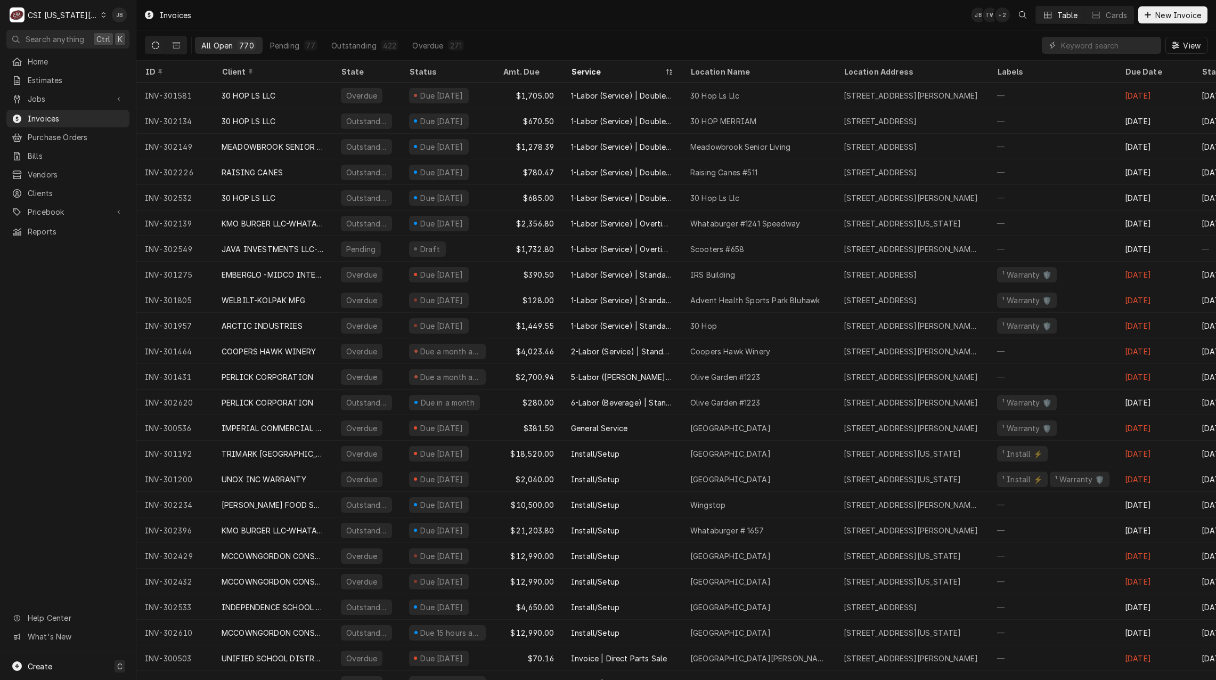 The width and height of the screenshot is (1216, 680). What do you see at coordinates (723, 121) in the screenshot?
I see `div: 30 HOP MERRIAM` at bounding box center [723, 121].